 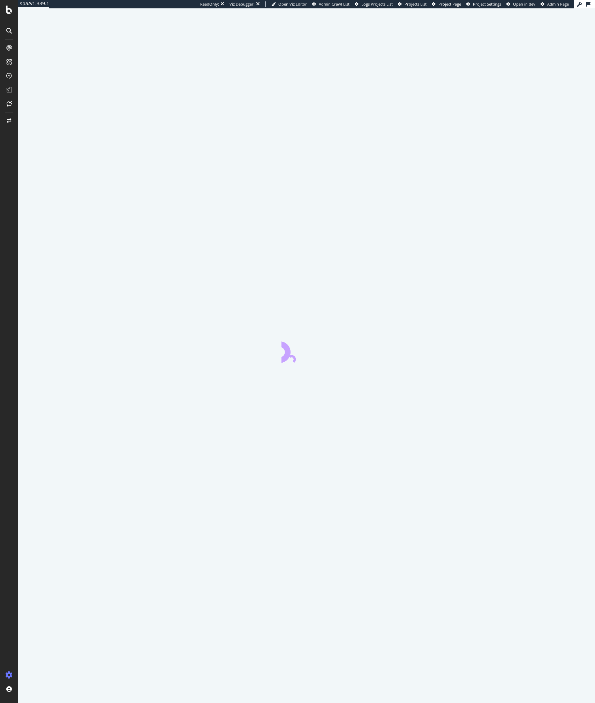 What do you see at coordinates (331, 4) in the screenshot?
I see `a: Admin Crawl List` at bounding box center [331, 4].